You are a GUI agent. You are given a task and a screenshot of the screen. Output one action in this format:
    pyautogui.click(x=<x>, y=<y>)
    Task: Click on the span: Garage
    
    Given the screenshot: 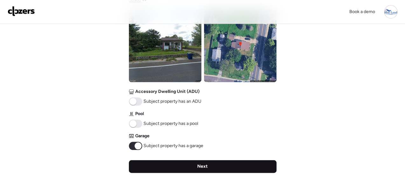 What is the action you would take?
    pyautogui.click(x=142, y=136)
    